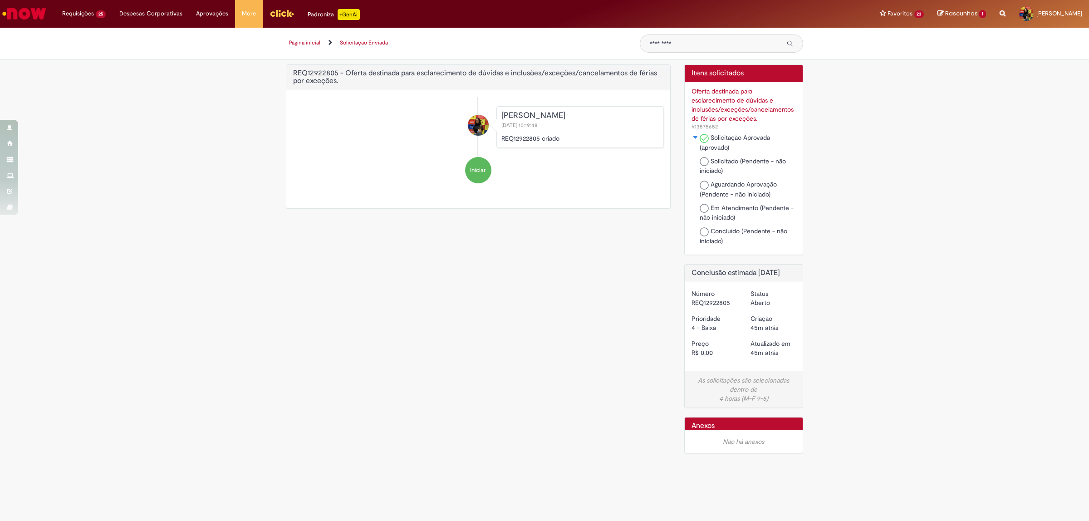  Describe the element at coordinates (704, 232) in the screenshot. I see `img: Concluído (Pendente - não iniciado)` at that location.